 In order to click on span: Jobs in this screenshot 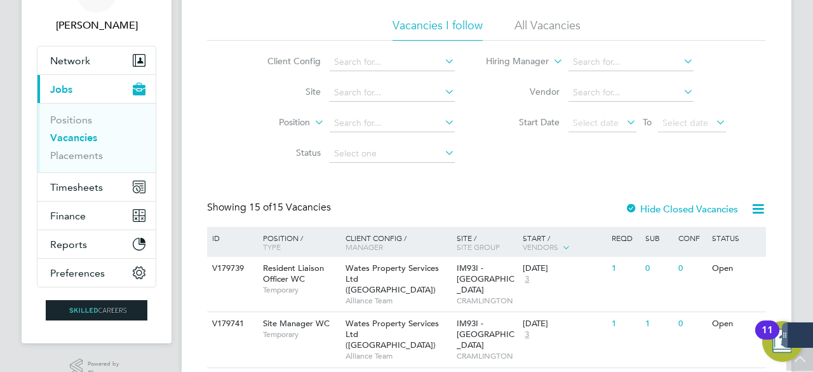, I will do `click(61, 89)`.